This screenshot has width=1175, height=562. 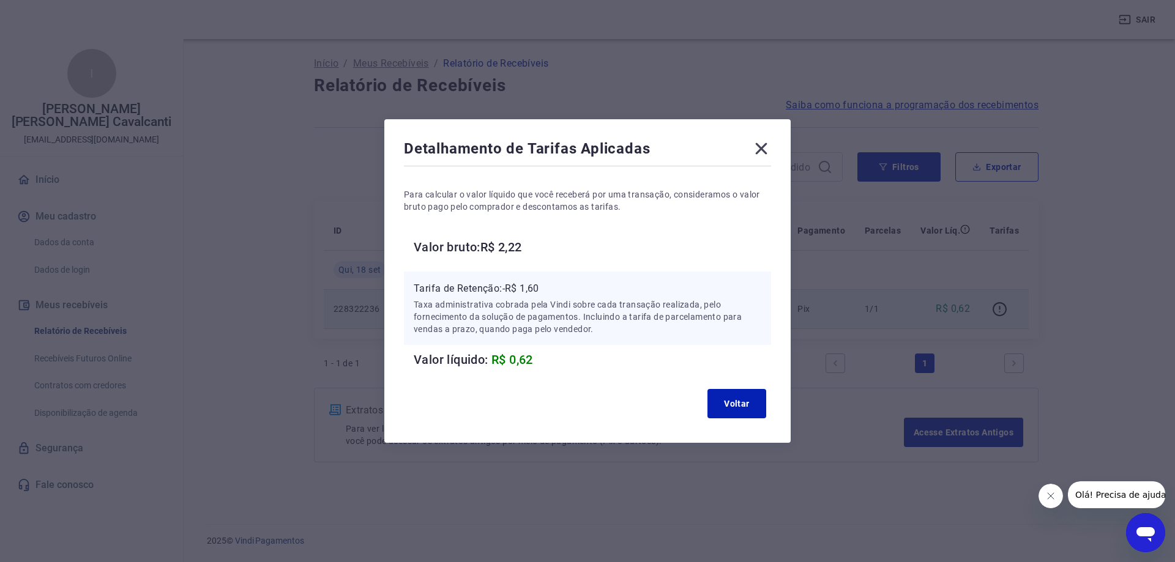 I want to click on h6: Valor líquido:, so click(x=592, y=360).